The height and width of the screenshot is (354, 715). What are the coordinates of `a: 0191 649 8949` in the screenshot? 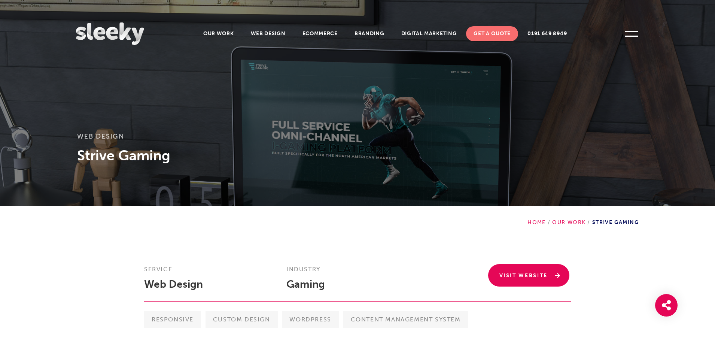 It's located at (547, 34).